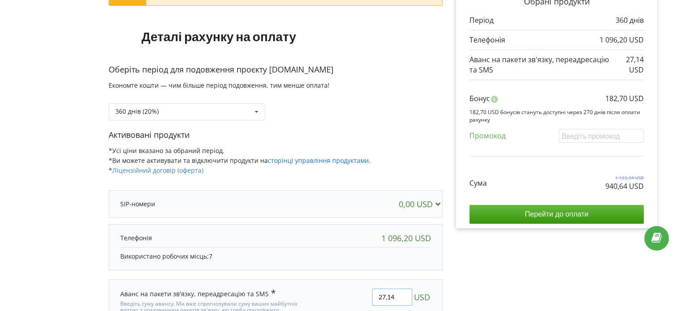  What do you see at coordinates (275, 256) in the screenshot?
I see `p: Використано робочих місць:` at bounding box center [275, 256].